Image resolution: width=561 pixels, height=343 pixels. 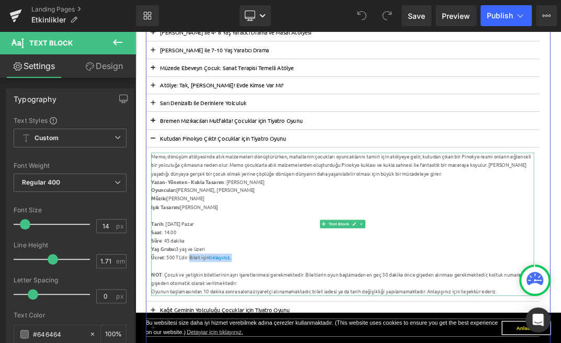 What do you see at coordinates (104, 66) in the screenshot?
I see `a: Design` at bounding box center [104, 66].